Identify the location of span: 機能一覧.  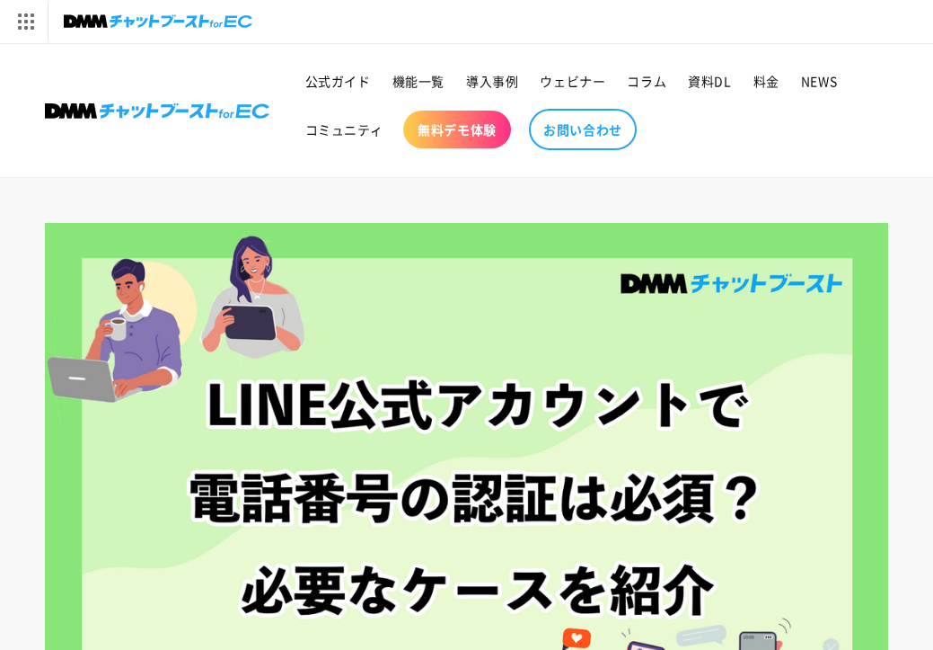
(419, 81).